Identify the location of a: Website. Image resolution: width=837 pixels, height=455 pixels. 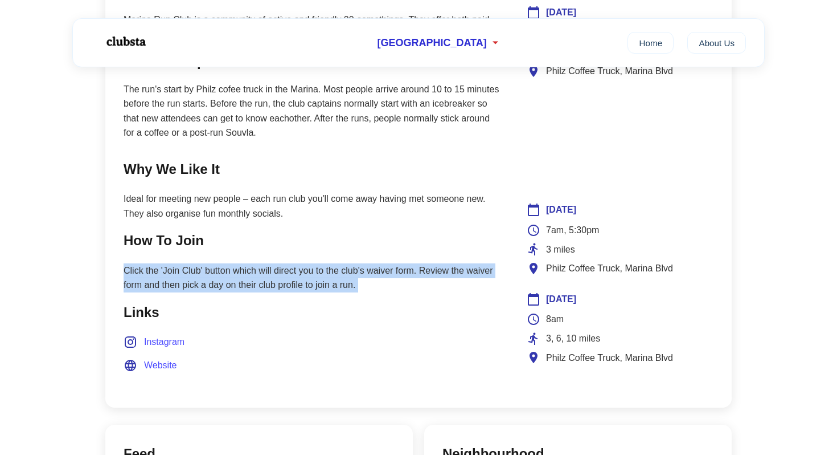
(150, 365).